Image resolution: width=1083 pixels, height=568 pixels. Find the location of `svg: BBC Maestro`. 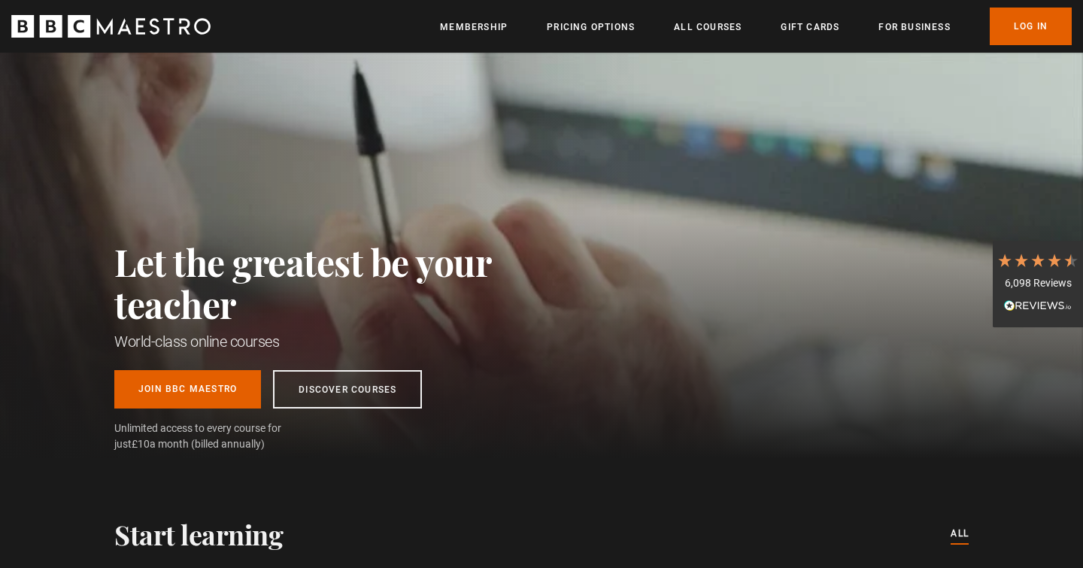

svg: BBC Maestro is located at coordinates (111, 26).